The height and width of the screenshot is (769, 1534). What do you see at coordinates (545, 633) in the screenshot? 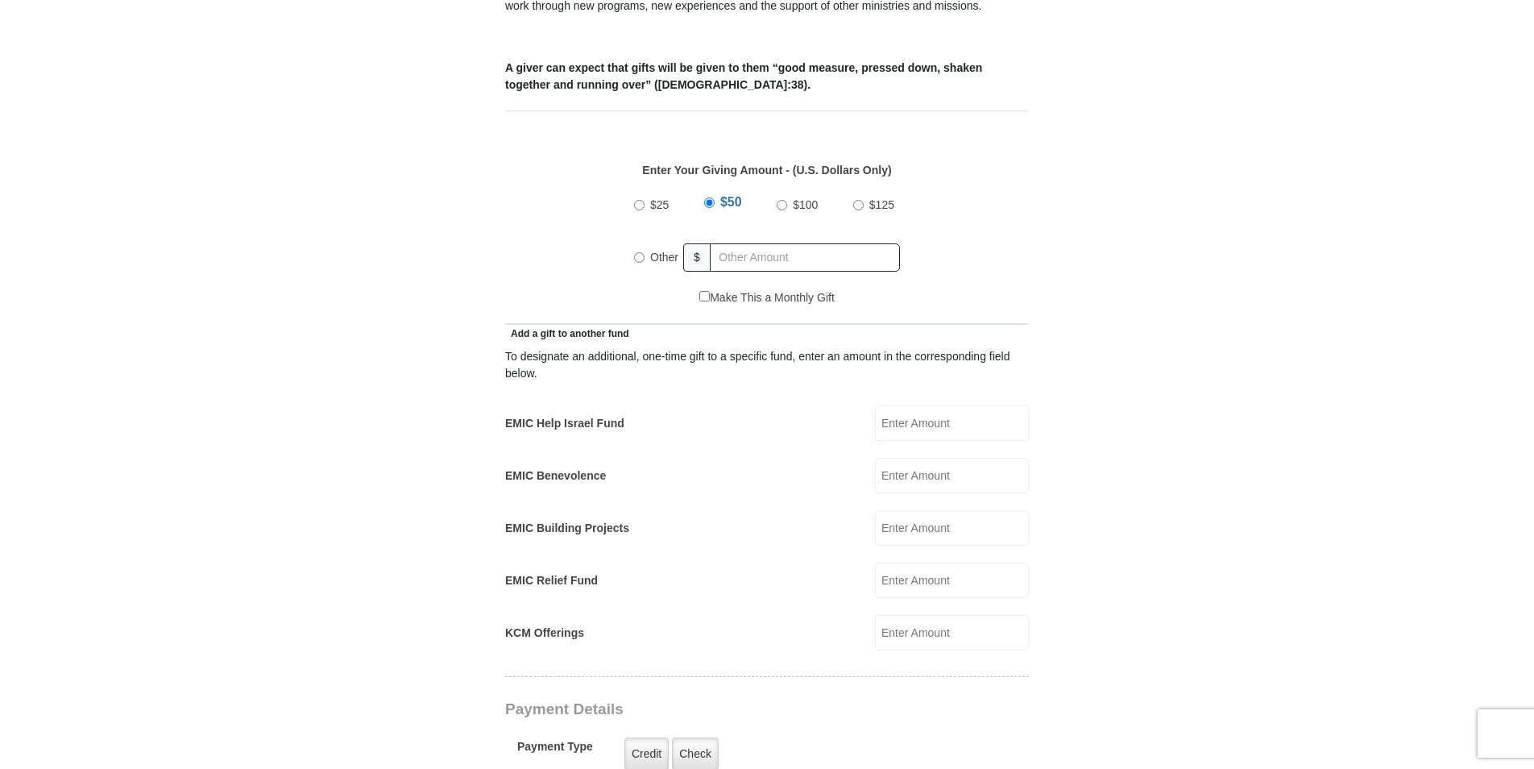
I see `label: KCM Offerings` at bounding box center [545, 633].